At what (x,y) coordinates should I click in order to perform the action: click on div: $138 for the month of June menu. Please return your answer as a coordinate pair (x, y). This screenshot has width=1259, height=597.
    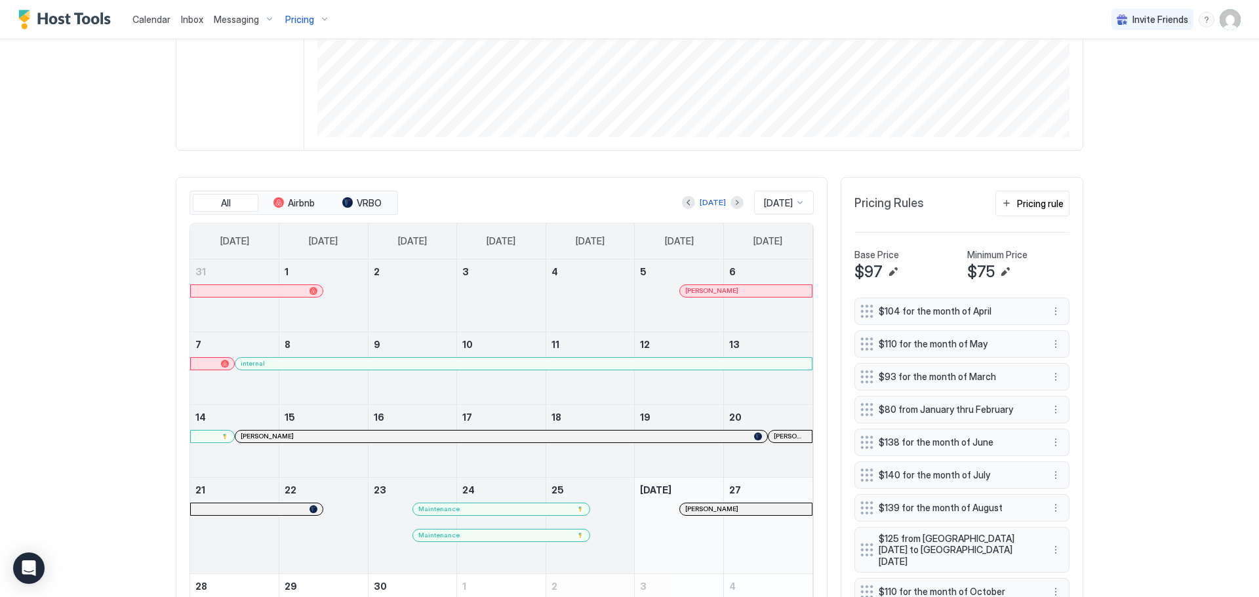
    Looking at the image, I should click on (962, 442).